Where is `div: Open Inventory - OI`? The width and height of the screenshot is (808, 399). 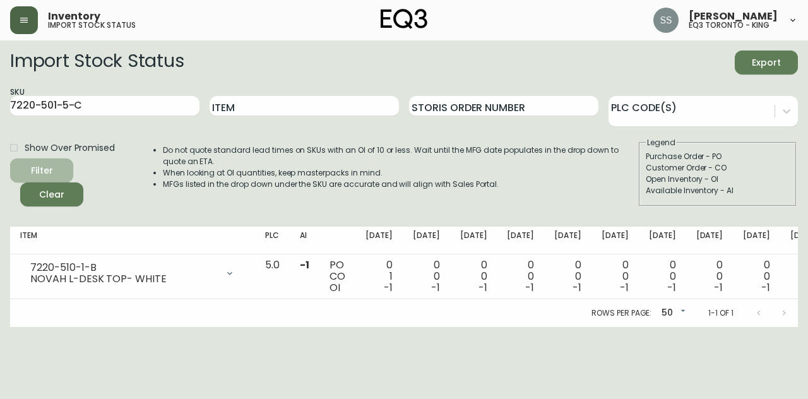 div: Open Inventory - OI is located at coordinates (718, 179).